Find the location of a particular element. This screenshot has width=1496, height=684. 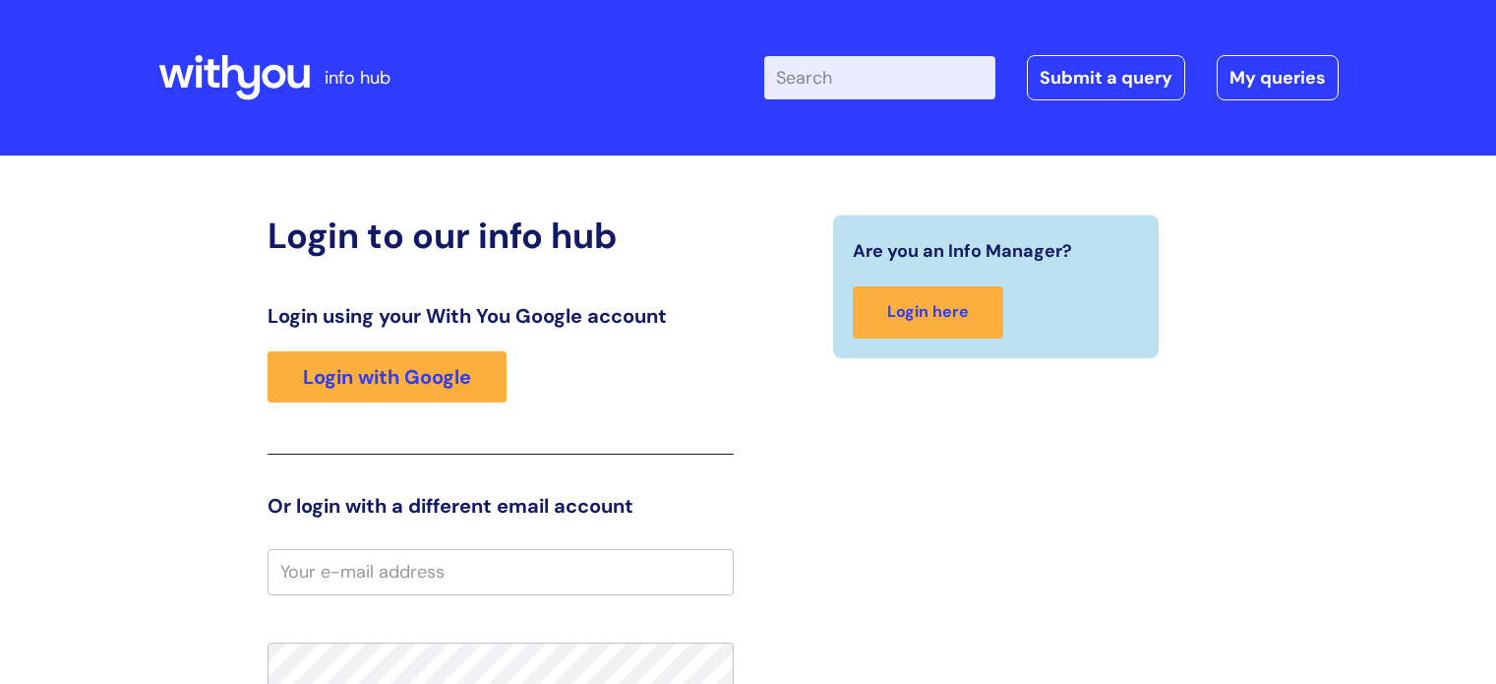

span: Are you an Info Manager? is located at coordinates (962, 251).